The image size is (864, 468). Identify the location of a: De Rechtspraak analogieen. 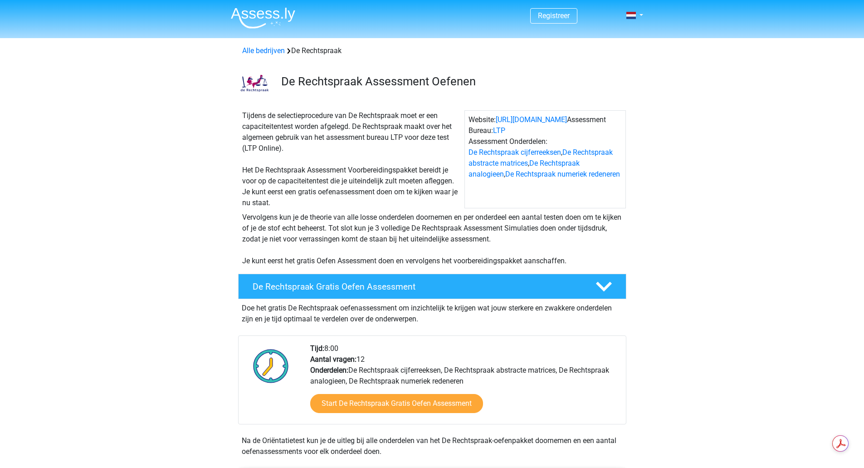
(524, 168).